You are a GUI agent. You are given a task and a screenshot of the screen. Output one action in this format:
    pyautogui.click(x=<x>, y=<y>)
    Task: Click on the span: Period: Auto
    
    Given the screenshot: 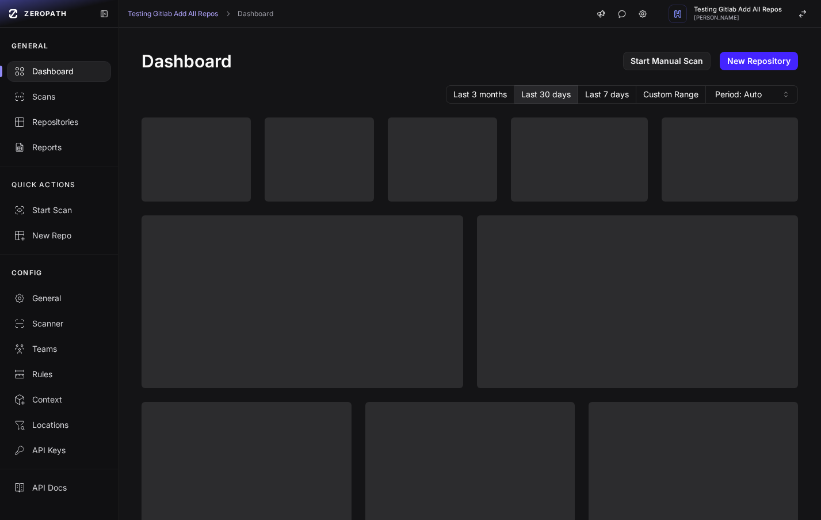 What is the action you would take?
    pyautogui.click(x=738, y=94)
    